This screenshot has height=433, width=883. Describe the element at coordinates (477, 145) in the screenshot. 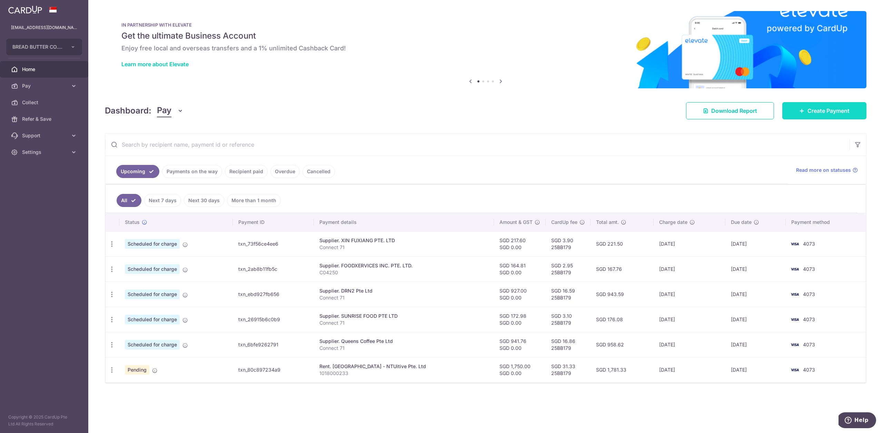

I see `input: Search by recipient name, payment id or reference` at that location.